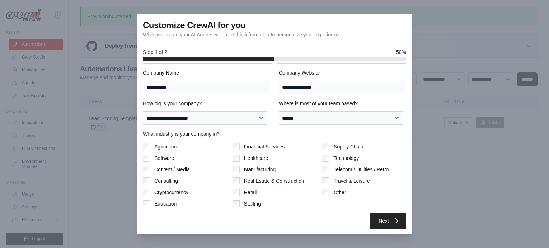  Describe the element at coordinates (346, 158) in the screenshot. I see `label: Technology` at that location.